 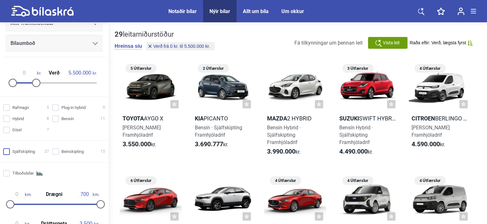 I want to click on span: Bílaumboð, so click(x=23, y=43).